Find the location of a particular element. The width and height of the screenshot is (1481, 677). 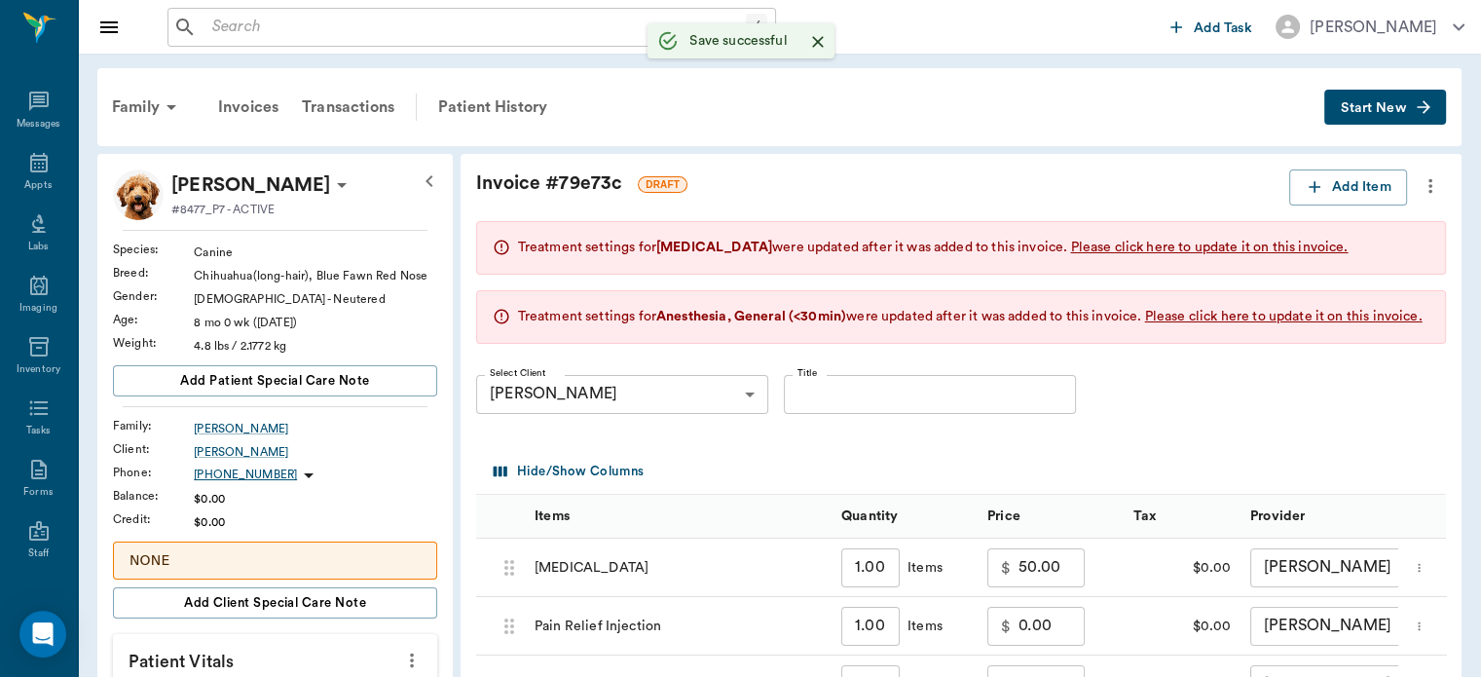

button: Start New is located at coordinates (1385, 107).